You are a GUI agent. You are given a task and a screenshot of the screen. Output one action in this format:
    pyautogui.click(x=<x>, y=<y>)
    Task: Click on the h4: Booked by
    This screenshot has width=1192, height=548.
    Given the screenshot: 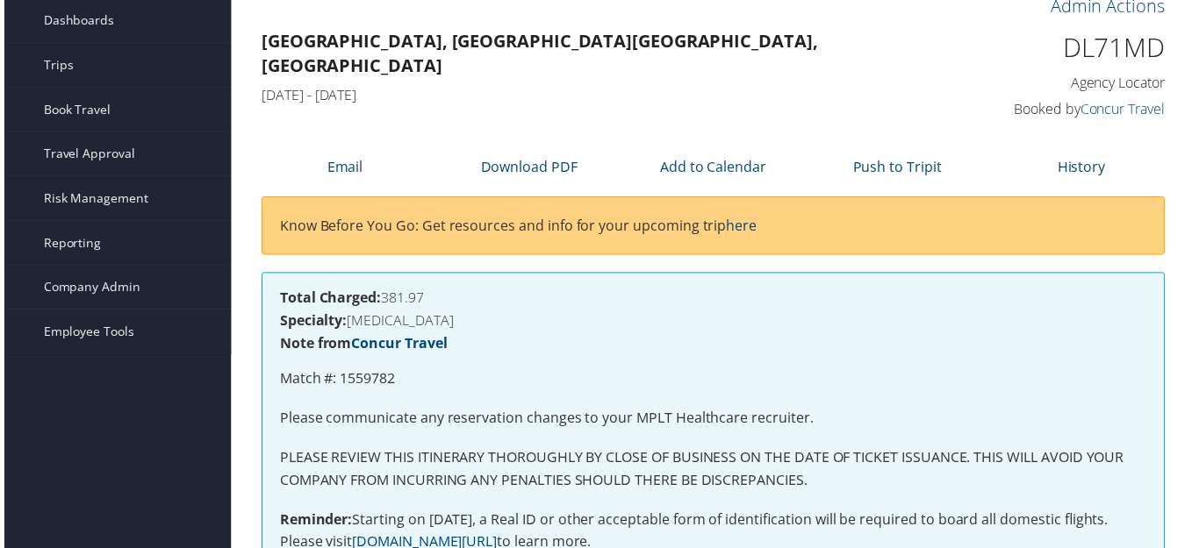 What is the action you would take?
    pyautogui.click(x=1064, y=110)
    